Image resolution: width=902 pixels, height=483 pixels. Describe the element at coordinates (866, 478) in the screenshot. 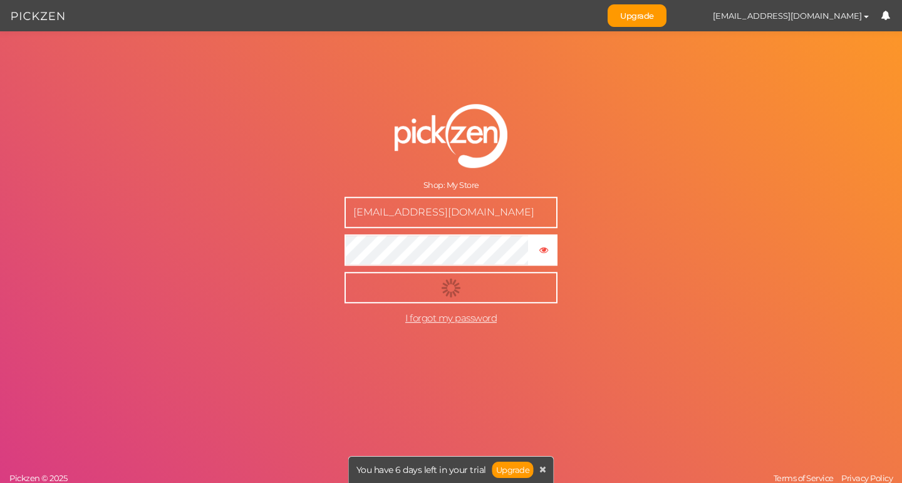

I see `a: Privacy Policy` at that location.